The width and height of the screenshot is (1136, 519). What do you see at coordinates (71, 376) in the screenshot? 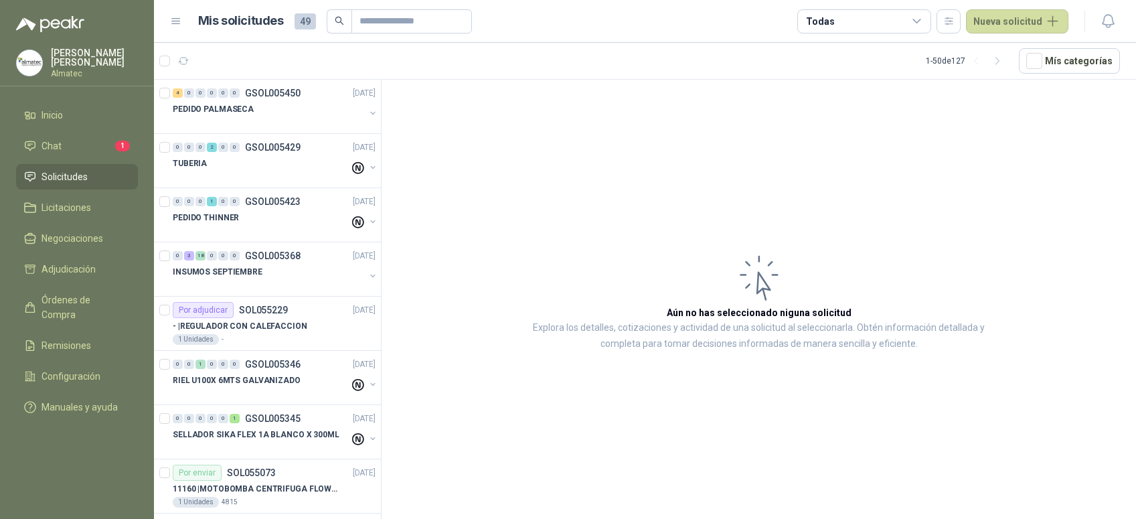
I see `span: Configuración` at bounding box center [71, 376].